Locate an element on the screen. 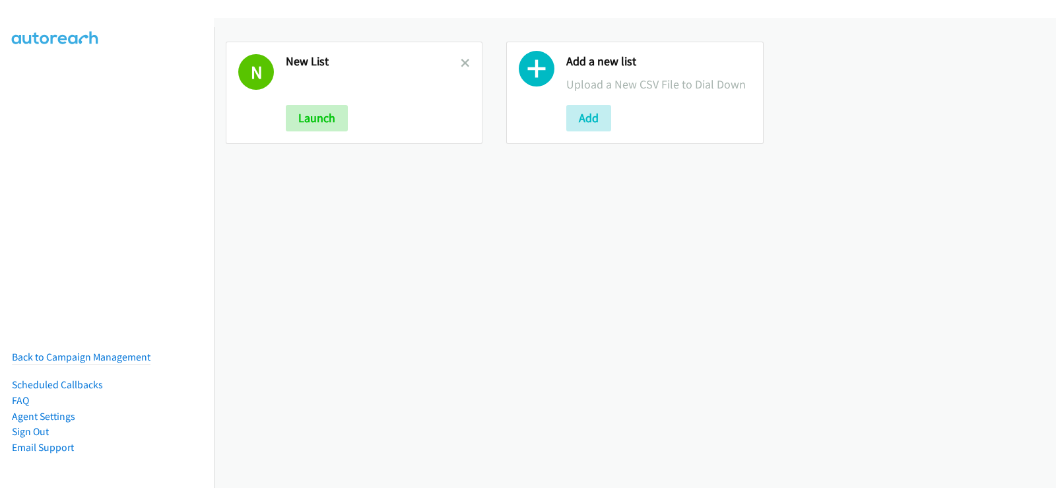  h2: New List is located at coordinates (373, 61).